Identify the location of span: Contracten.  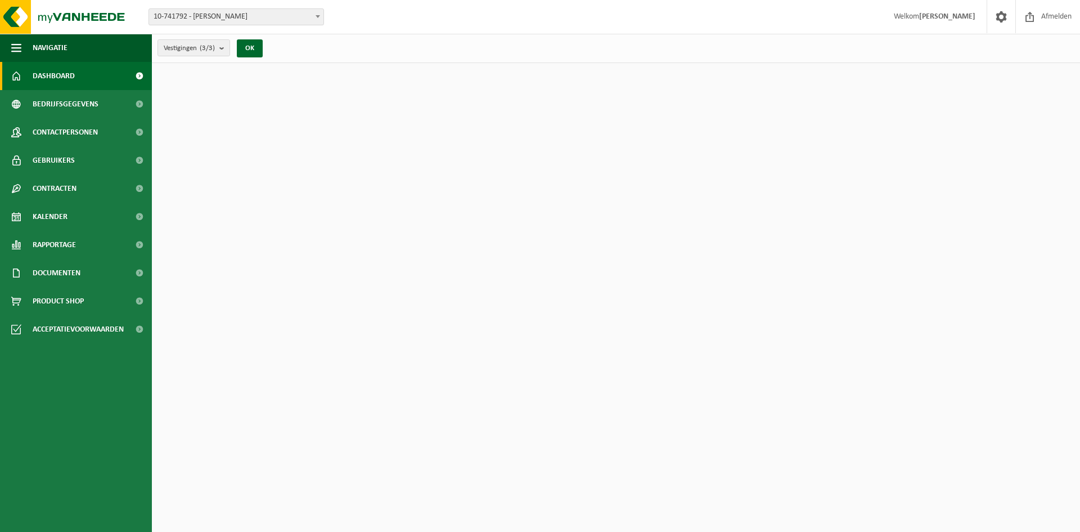
(55, 188).